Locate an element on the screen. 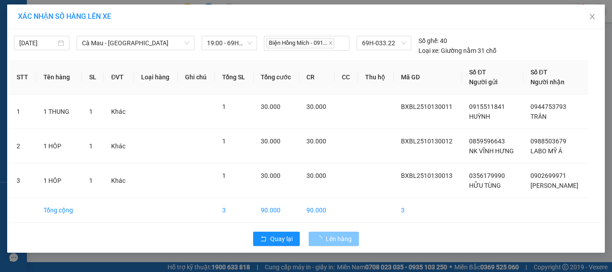 The height and width of the screenshot is (272, 612). span: Người gửi is located at coordinates (484, 82).